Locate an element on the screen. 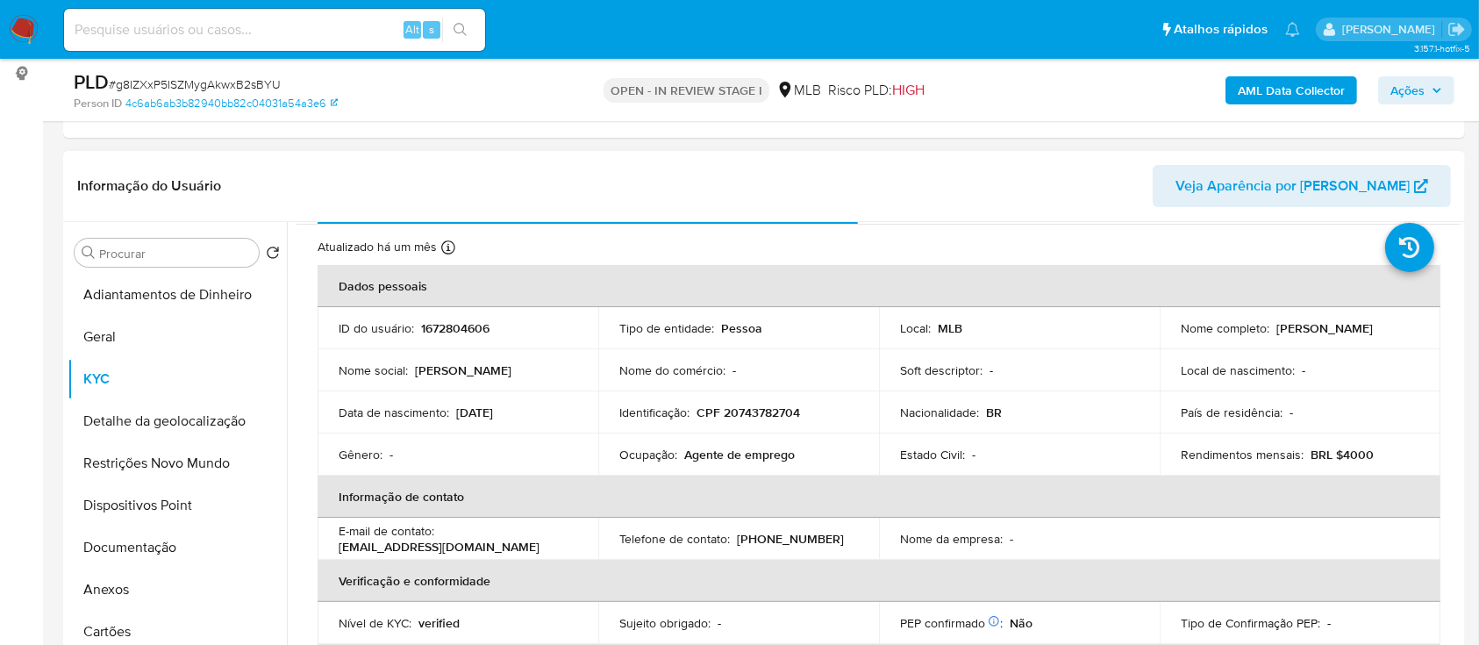  button: AML Data Collector is located at coordinates (1291, 90).